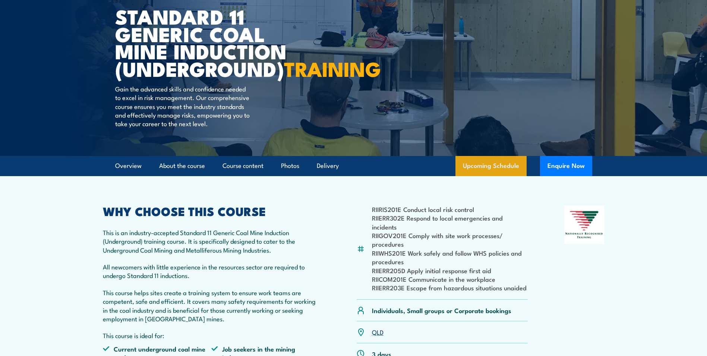 Image resolution: width=707 pixels, height=356 pixels. What do you see at coordinates (450, 239) in the screenshot?
I see `li: RIIGOV201E Comply with site work processes/ procedures` at bounding box center [450, 239].